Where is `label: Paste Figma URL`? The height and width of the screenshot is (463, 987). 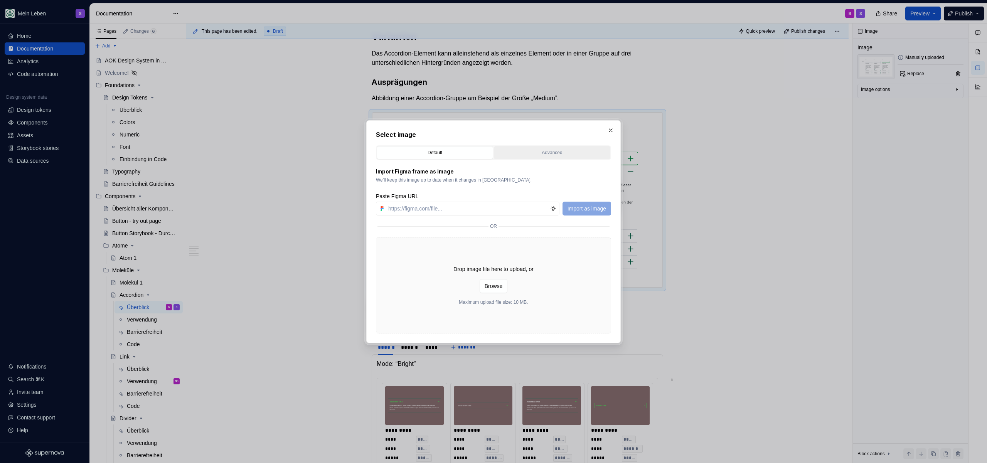
label: Paste Figma URL is located at coordinates (397, 196).